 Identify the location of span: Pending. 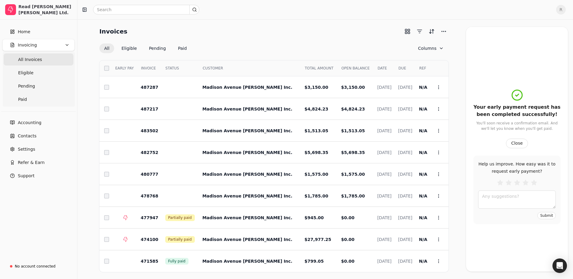
(27, 86).